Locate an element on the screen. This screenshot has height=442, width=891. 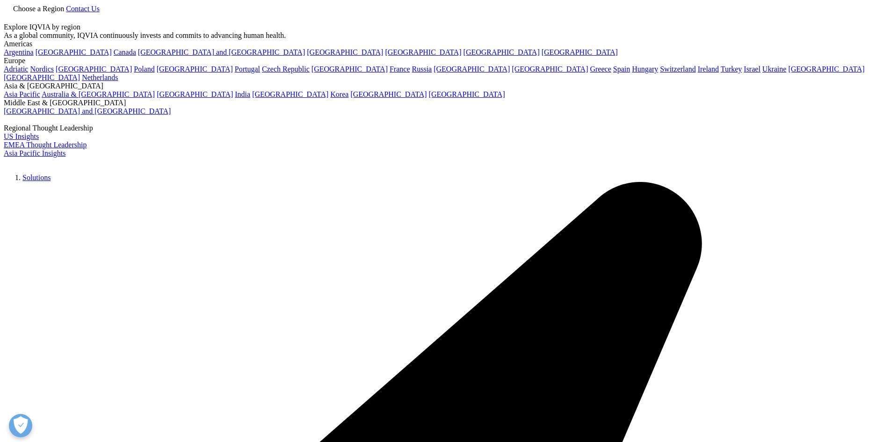
a: Argentina is located at coordinates (19, 52).